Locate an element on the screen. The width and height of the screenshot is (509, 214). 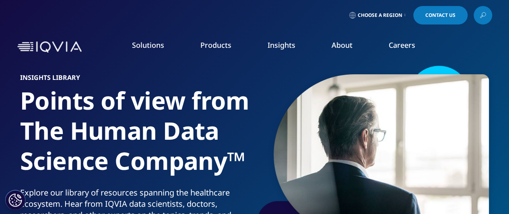
a: Insights is located at coordinates (281, 45).